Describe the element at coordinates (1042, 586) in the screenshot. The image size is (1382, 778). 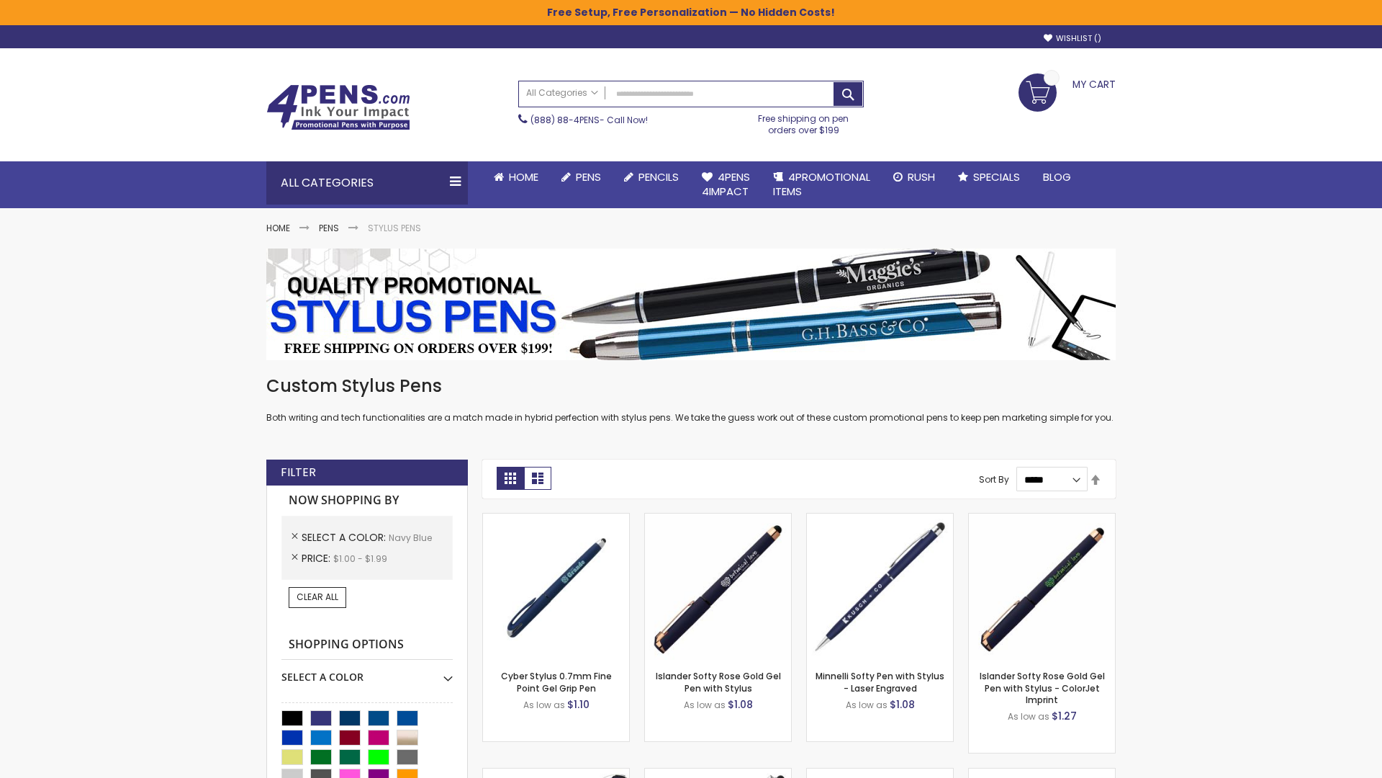
I see `img: Islander Softy Rose Gold Gel Pen with Stylus - ColorJet Imprint-Navy Blue` at that location.